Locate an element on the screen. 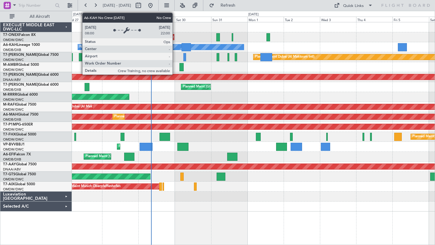 Image resolution: width=435 pixels, height=245 pixels. span: T7-ONEX is located at coordinates (11, 35).